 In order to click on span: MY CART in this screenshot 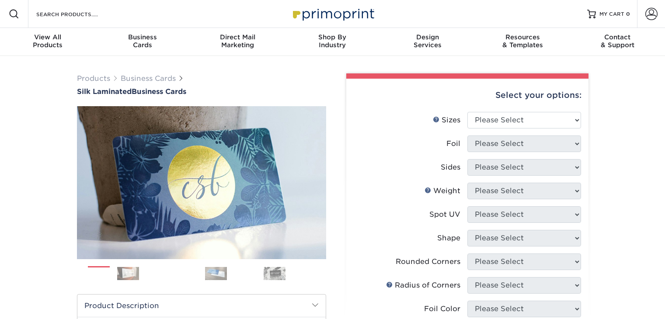, I will do `click(612, 14)`.